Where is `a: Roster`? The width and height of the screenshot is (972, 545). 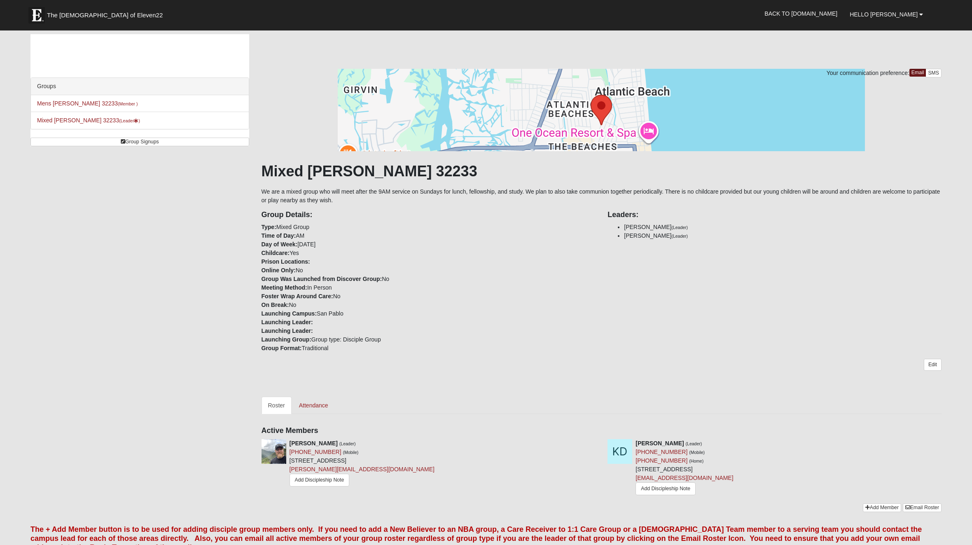 a: Roster is located at coordinates (276, 405).